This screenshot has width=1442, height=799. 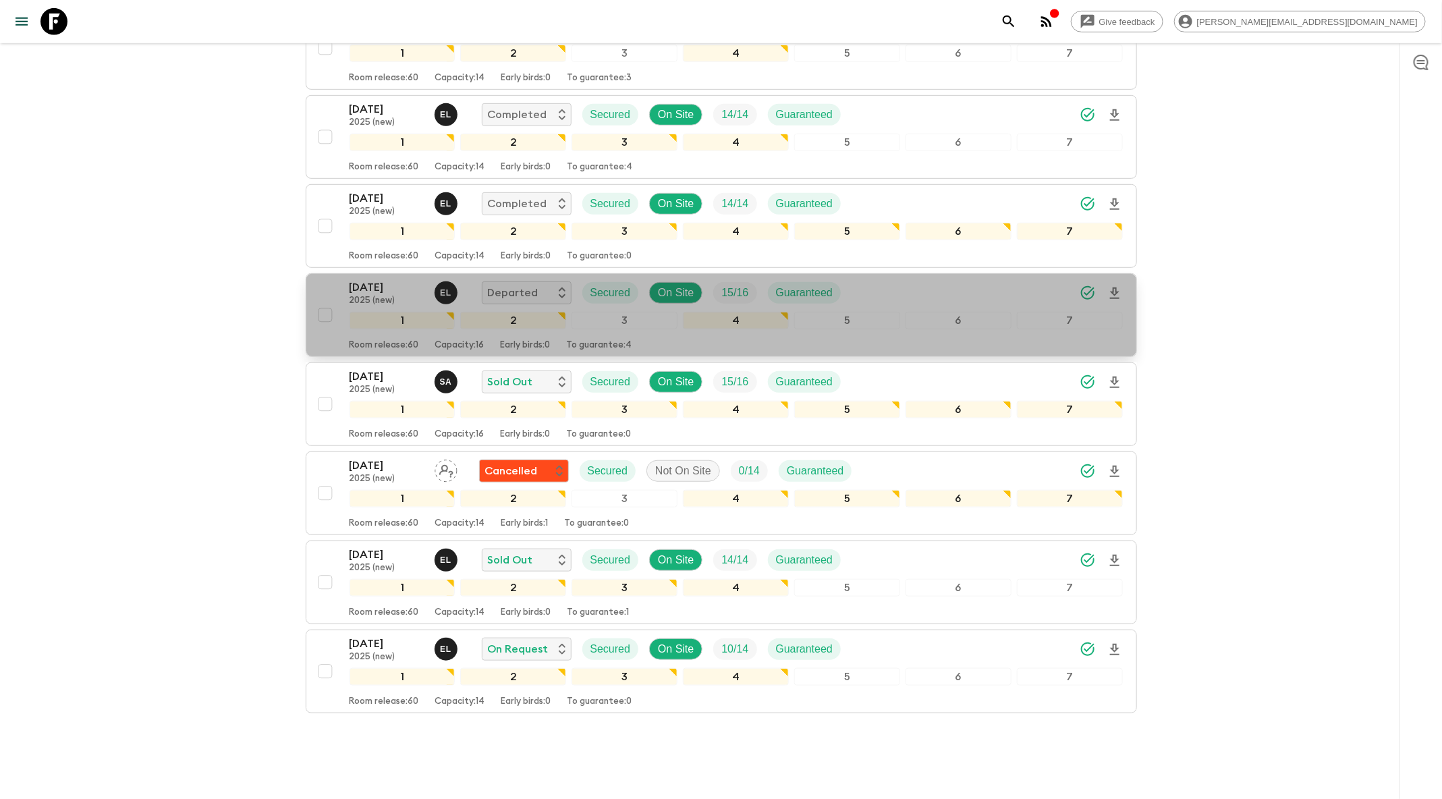 What do you see at coordinates (749, 471) in the screenshot?
I see `p: 0 / 14` at bounding box center [749, 471].